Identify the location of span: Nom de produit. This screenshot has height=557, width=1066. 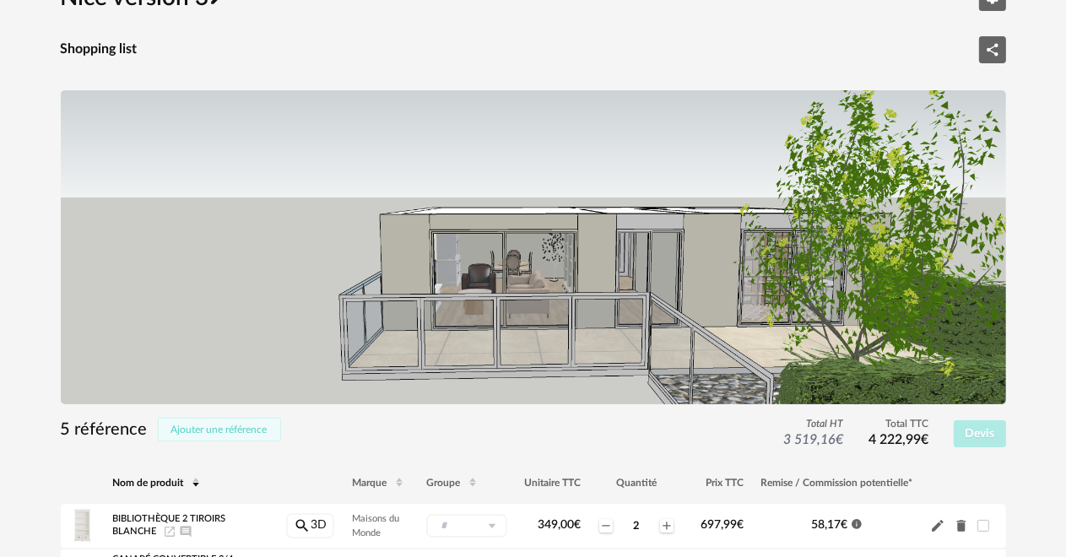
(148, 483).